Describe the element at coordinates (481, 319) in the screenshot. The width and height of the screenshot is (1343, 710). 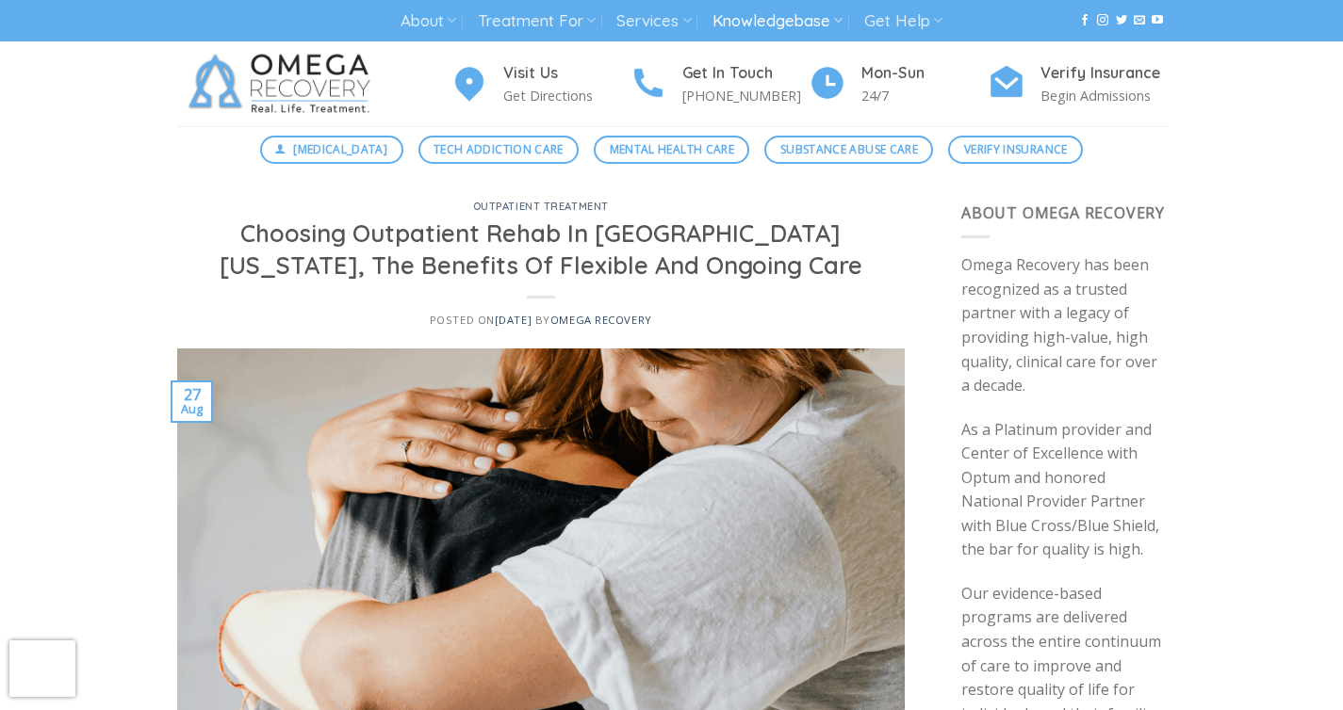
I see `span: Posted on` at that location.